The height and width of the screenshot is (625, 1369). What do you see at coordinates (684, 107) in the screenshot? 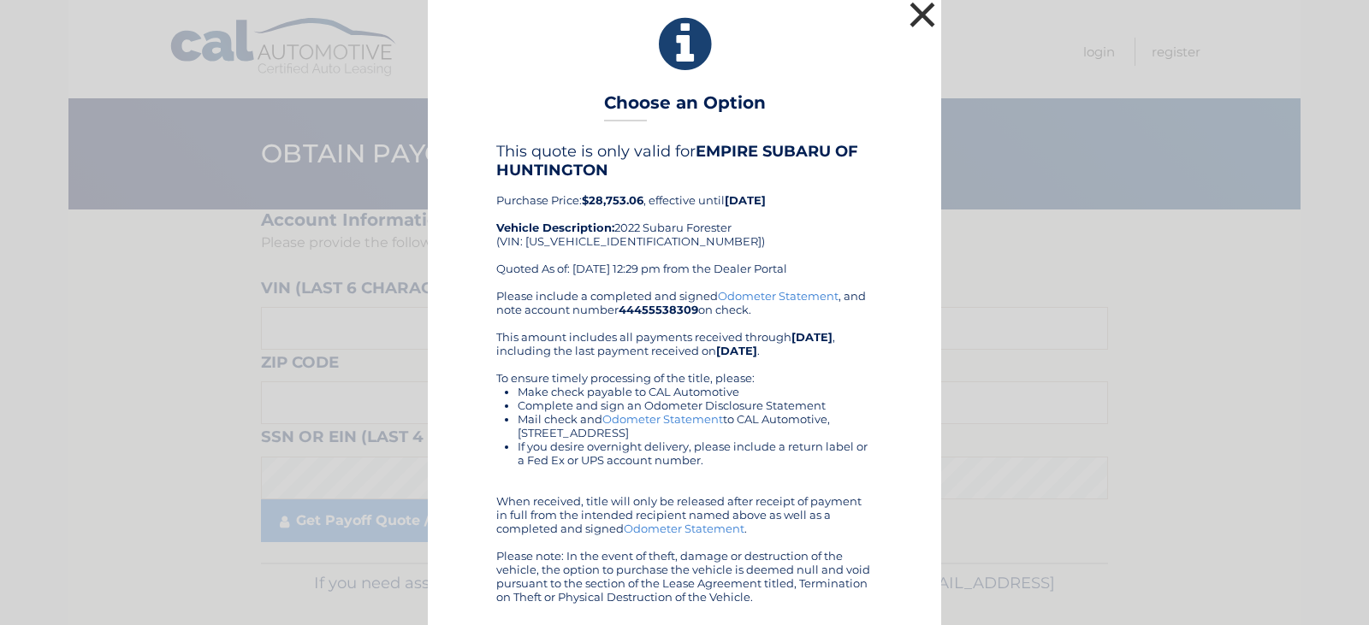
I see `h3: Choose an Option` at bounding box center [684, 107].